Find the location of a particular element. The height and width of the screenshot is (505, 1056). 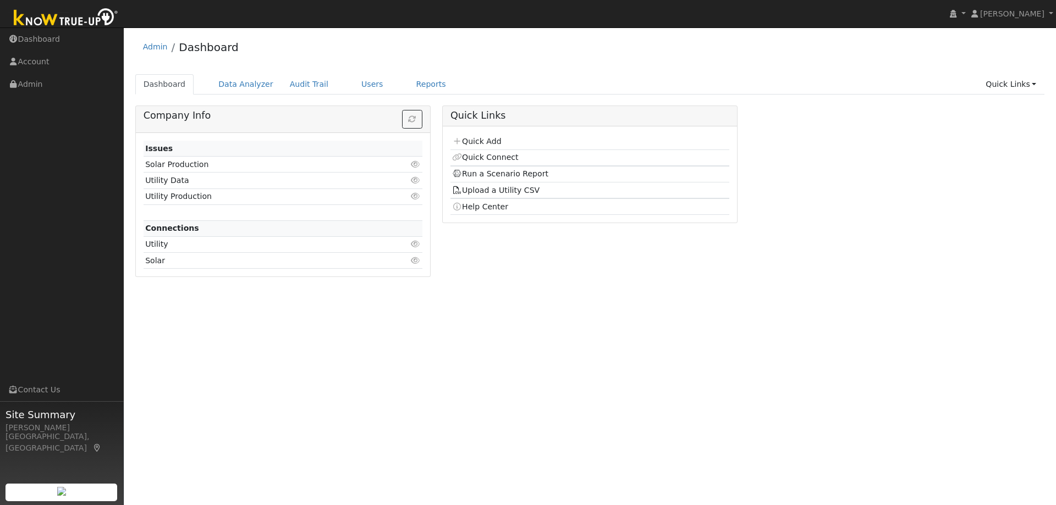

a: Reports is located at coordinates (431, 84).